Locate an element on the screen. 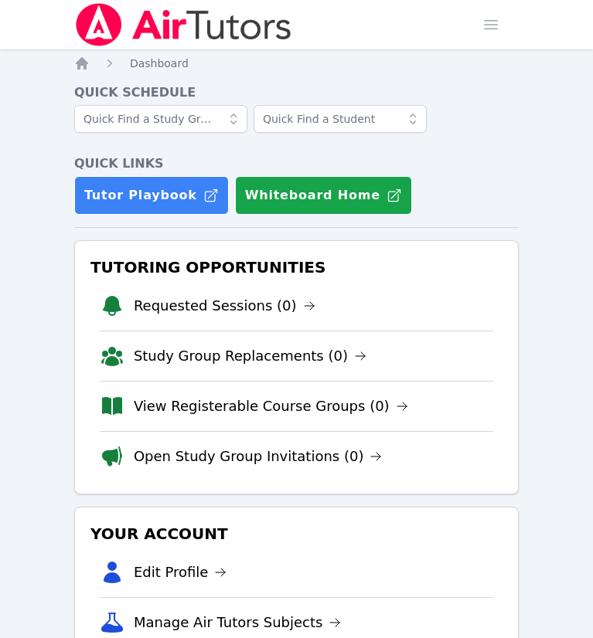 This screenshot has height=638, width=593. button: Whiteboard Home is located at coordinates (323, 195).